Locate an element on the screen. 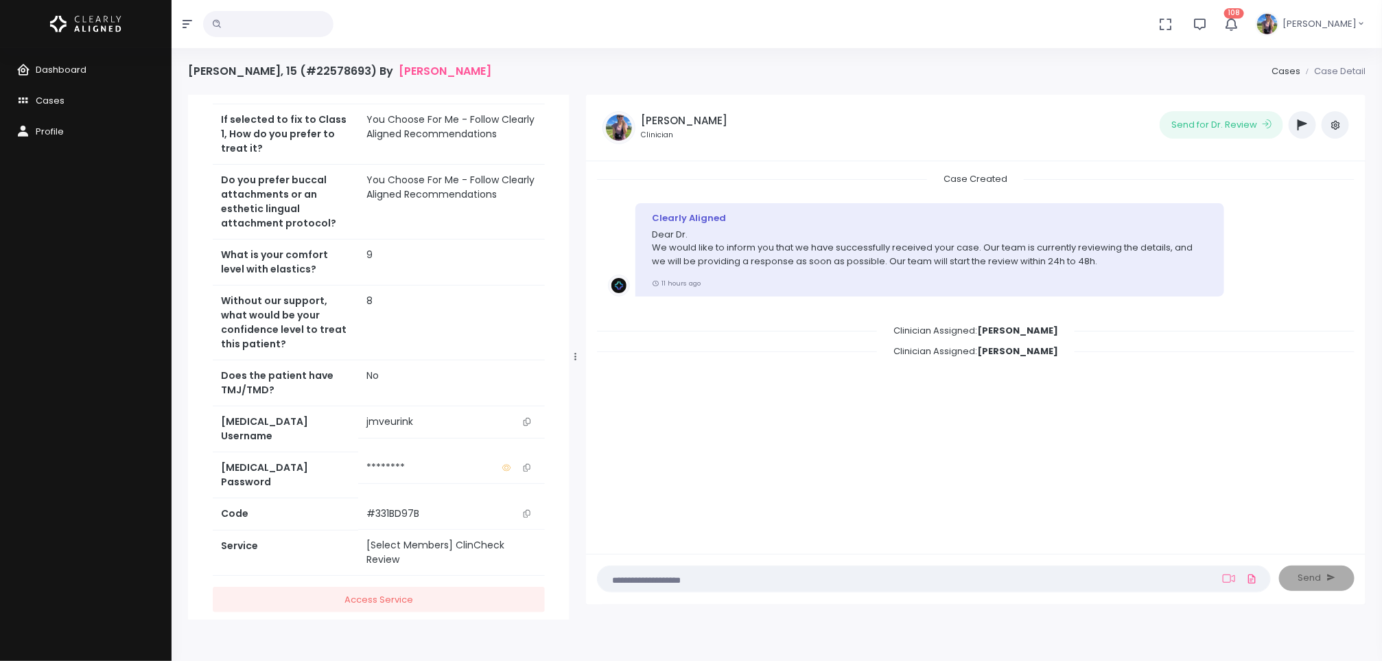 The image size is (1382, 661). td: No is located at coordinates (451, 383).